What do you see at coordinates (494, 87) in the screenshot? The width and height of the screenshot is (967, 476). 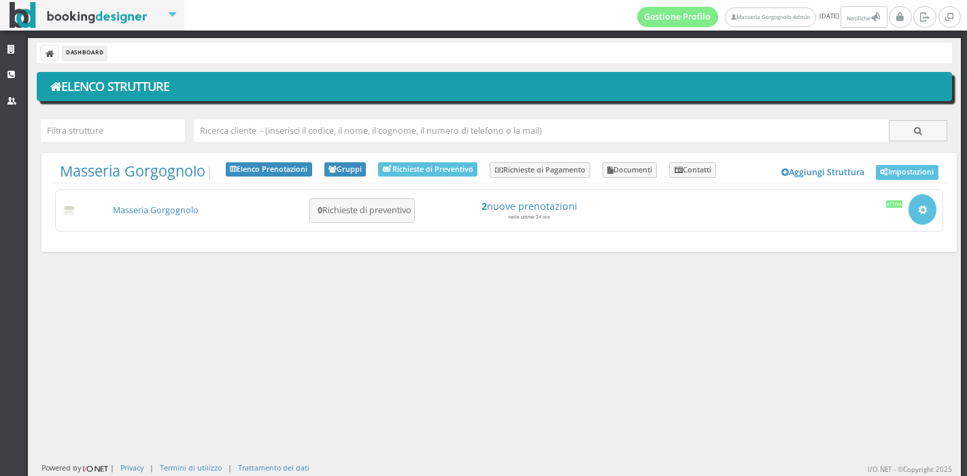 I see `h1: Elenco Strutture` at bounding box center [494, 87].